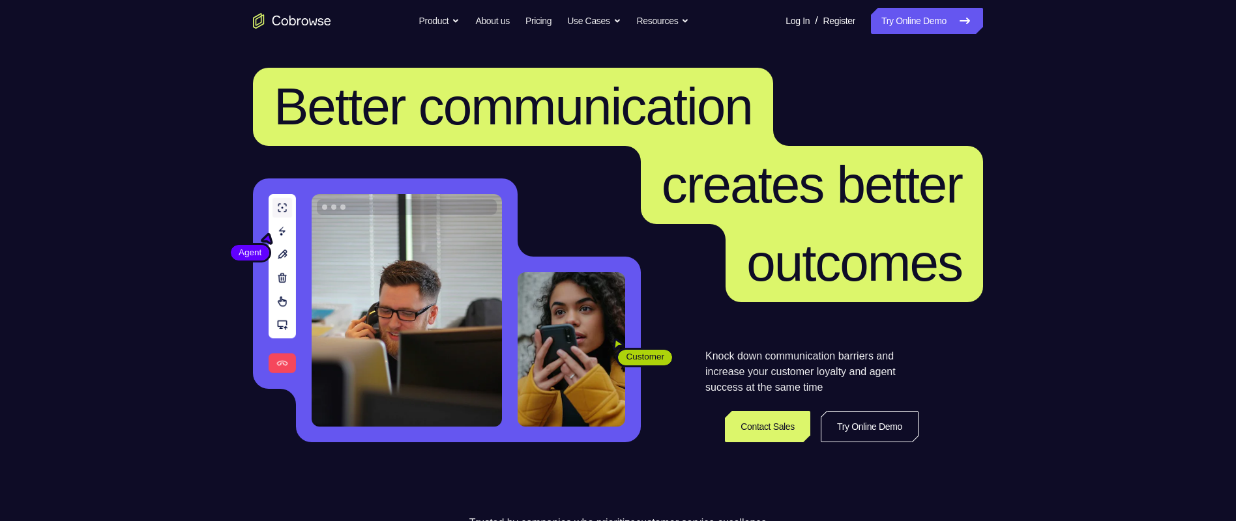  I want to click on a: Log In, so click(797, 21).